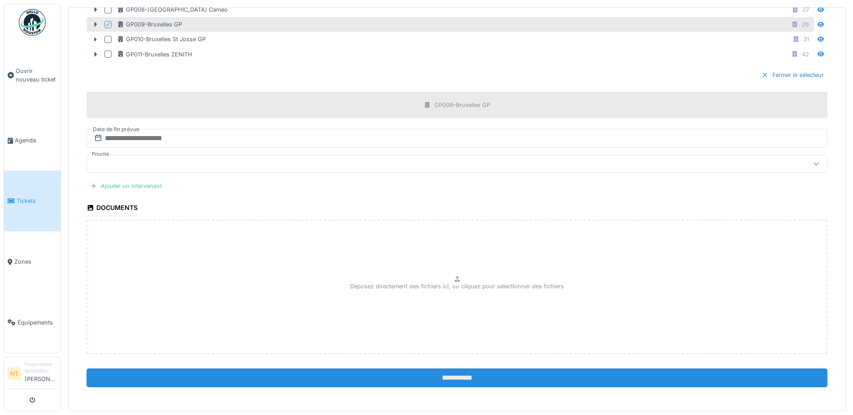 This screenshot has height=415, width=853. What do you see at coordinates (36, 140) in the screenshot?
I see `span: Agenda` at bounding box center [36, 140].